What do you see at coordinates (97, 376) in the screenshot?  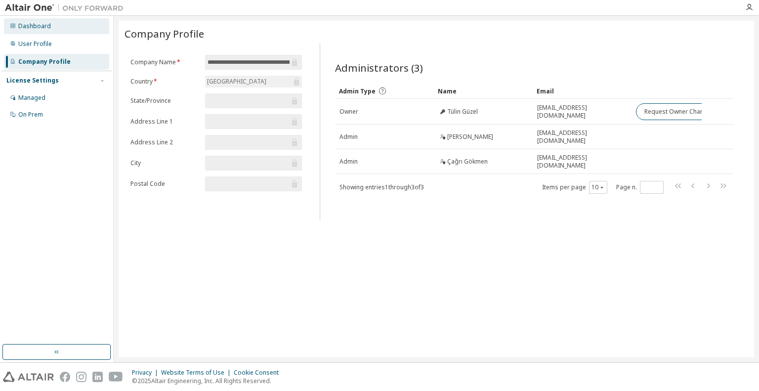 I see `img: linkedin.svg` at bounding box center [97, 376].